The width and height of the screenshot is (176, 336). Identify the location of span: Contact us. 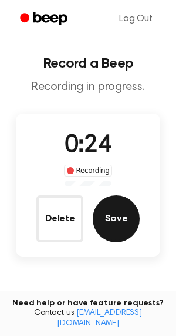
(88, 318).